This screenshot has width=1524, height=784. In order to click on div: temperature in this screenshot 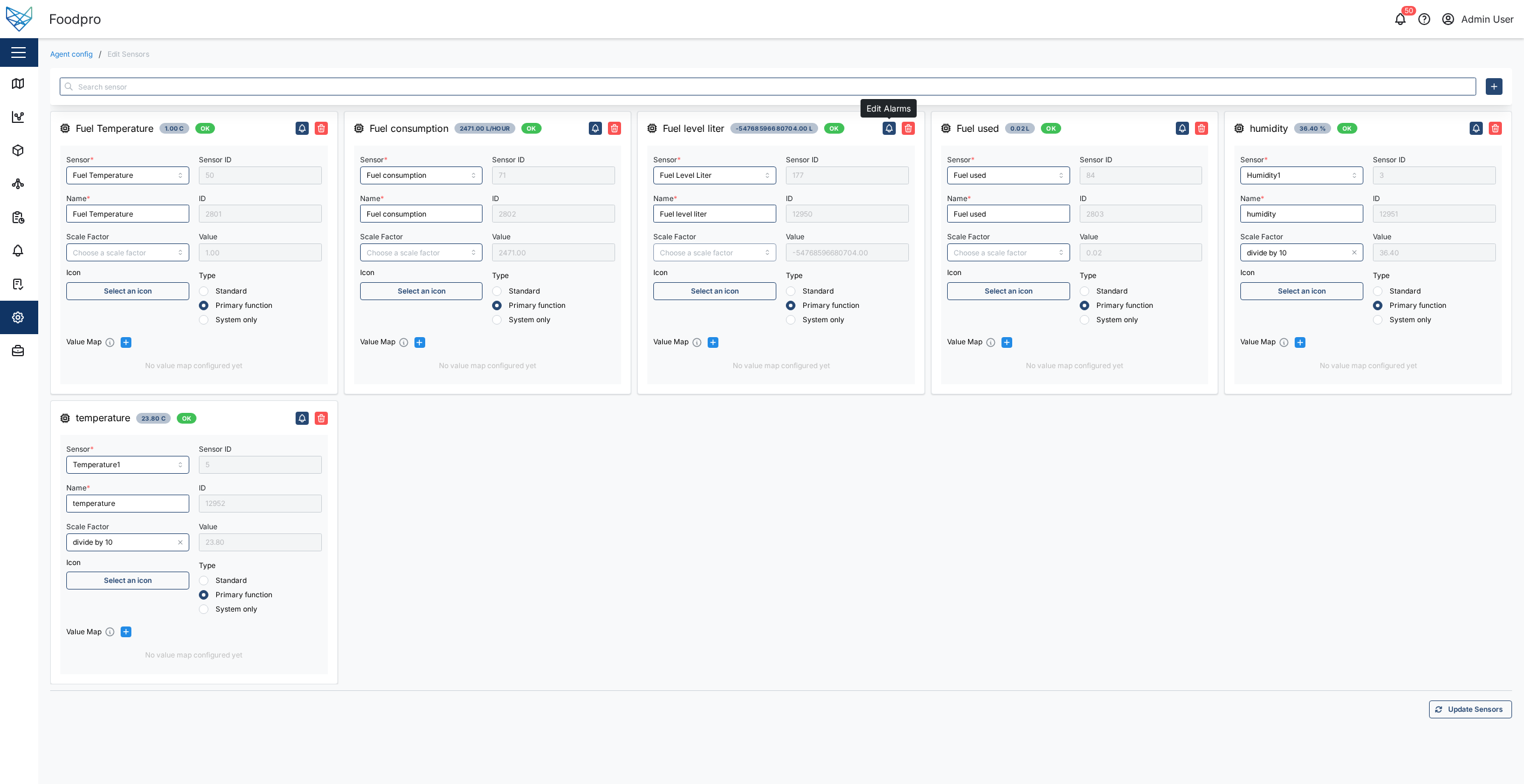, I will do `click(103, 418)`.